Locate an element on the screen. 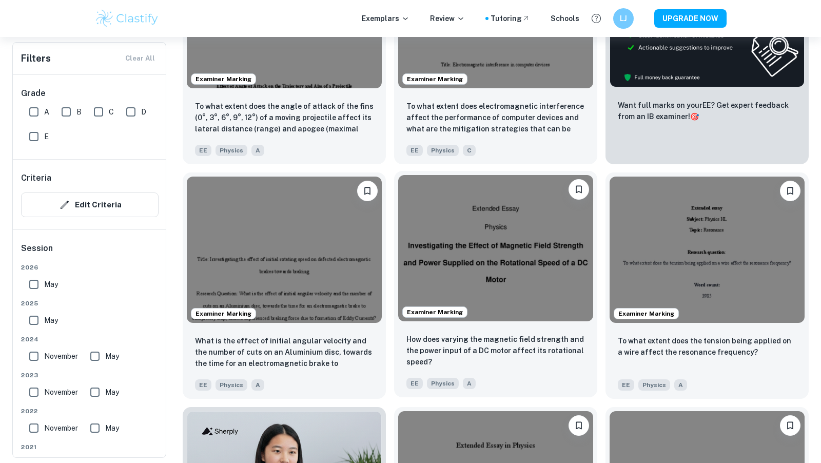  p: What is the effect of initial angular velocity and the number of cuts on an Aluminium disc, towar... is located at coordinates (284, 353).